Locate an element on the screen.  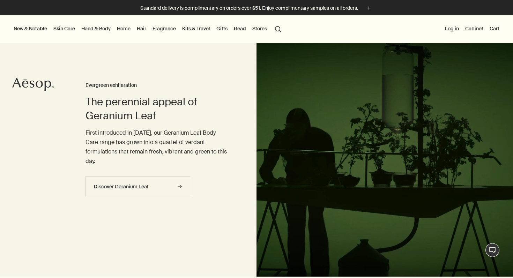
svg: Aesop is located at coordinates (33, 85).